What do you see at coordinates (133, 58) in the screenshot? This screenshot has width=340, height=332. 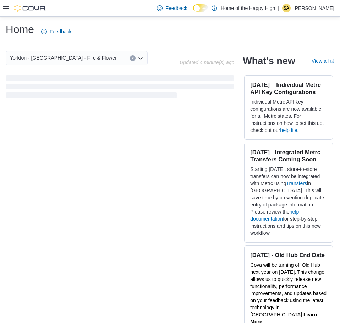 I see `button: Clear input` at bounding box center [133, 58].